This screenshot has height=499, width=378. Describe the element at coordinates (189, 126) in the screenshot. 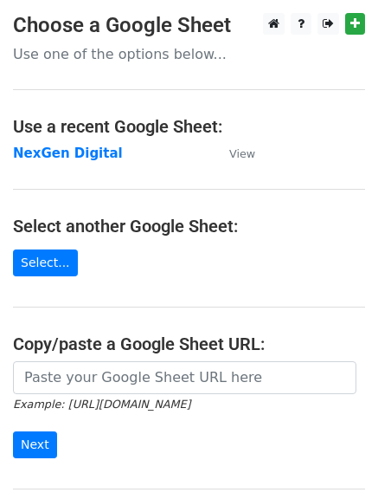

I see `h4: Use a recent Google Sheet:` at that location.